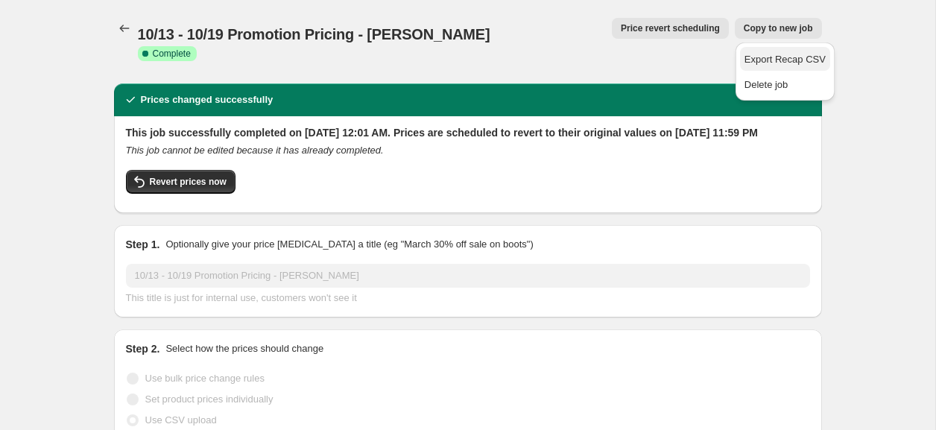 Image resolution: width=936 pixels, height=430 pixels. Describe the element at coordinates (143, 244) in the screenshot. I see `h2: Step 1.` at that location.